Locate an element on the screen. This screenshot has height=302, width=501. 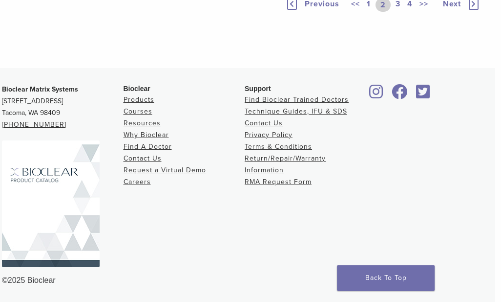
div: ©2025 Bioclear is located at coordinates (245, 280).